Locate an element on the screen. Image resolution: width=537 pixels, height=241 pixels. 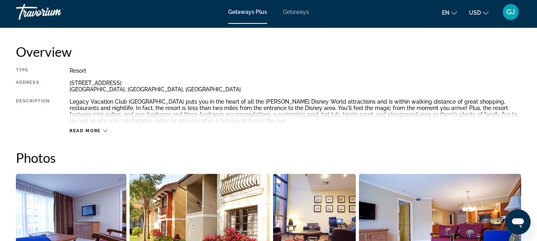
div: Type is located at coordinates (33, 71).